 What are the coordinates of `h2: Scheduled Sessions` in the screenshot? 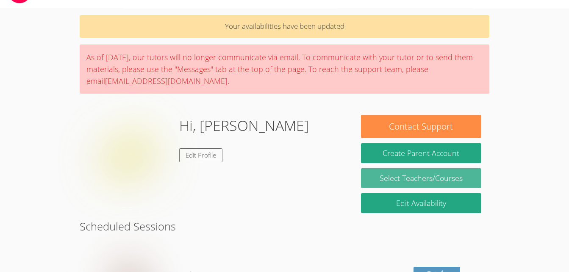 It's located at (284, 226).